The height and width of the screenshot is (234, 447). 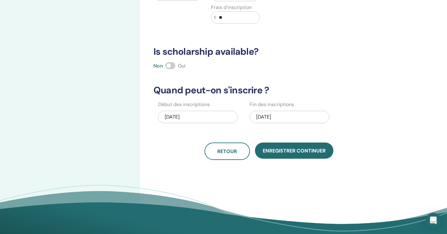 What do you see at coordinates (433, 220) in the screenshot?
I see `div: Open Intercom Messenger` at bounding box center [433, 220].